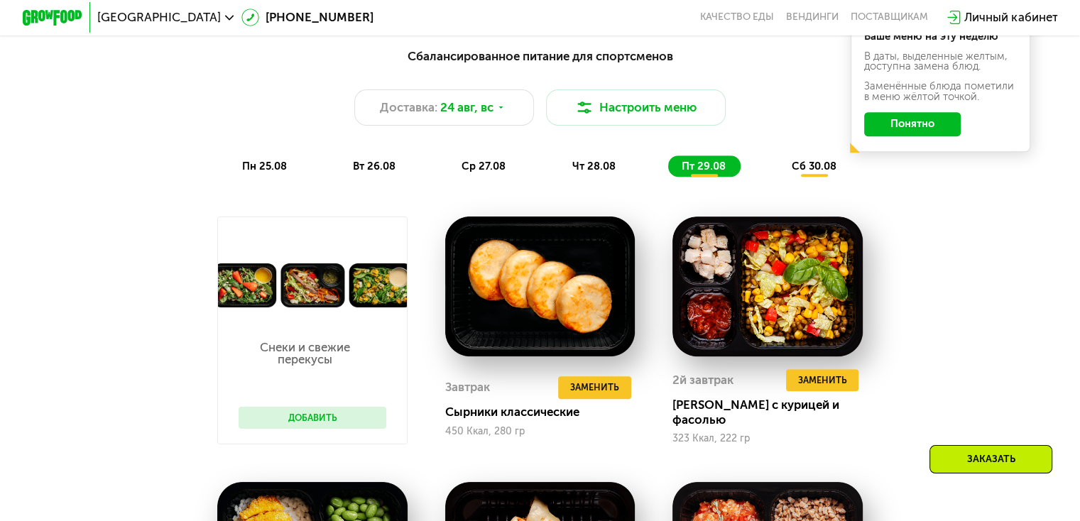  Describe the element at coordinates (889, 17) in the screenshot. I see `div: поставщикам` at that location.